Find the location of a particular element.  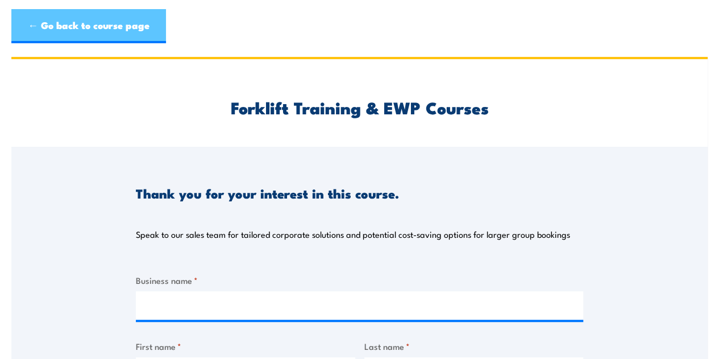

label: Last name is located at coordinates (474, 346).